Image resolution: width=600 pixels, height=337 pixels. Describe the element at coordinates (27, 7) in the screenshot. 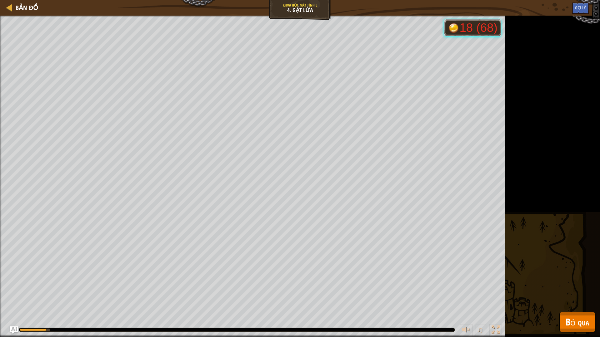

I see `span: Bản đồ` at that location.